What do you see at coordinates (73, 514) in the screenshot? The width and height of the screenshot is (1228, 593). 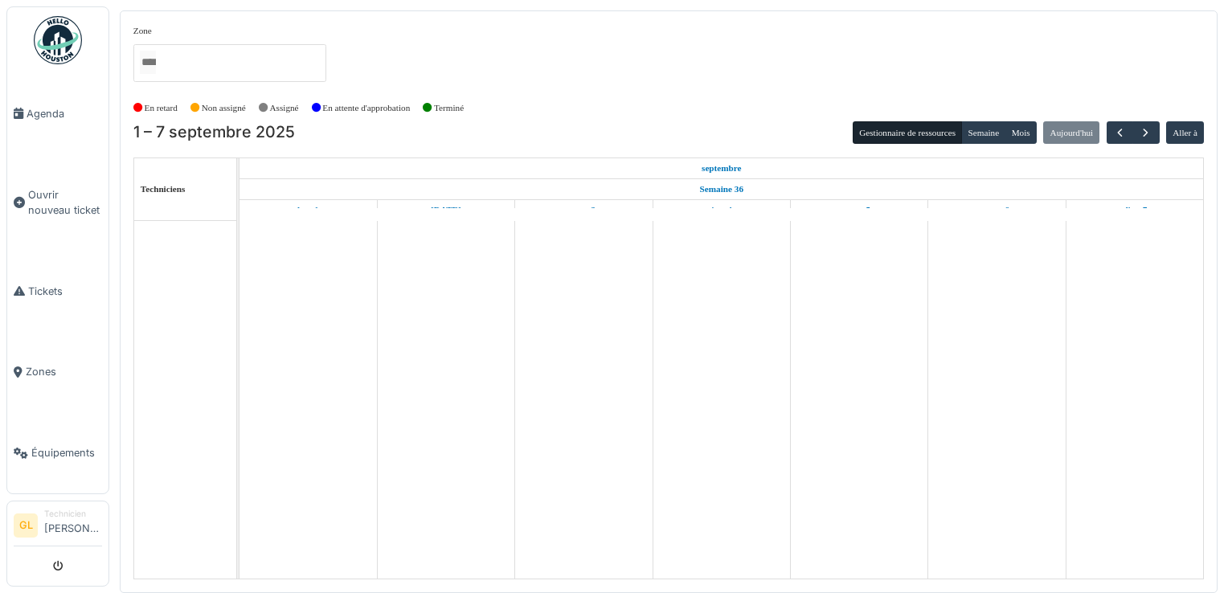 I see `div: Technicien` at bounding box center [73, 514].